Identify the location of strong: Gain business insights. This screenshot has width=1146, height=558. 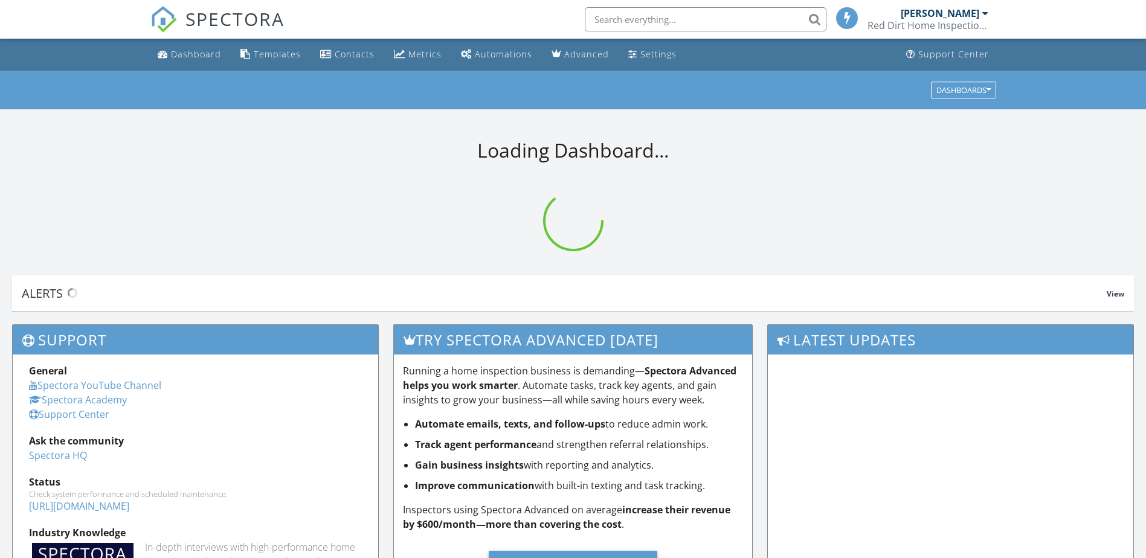
(470, 465).